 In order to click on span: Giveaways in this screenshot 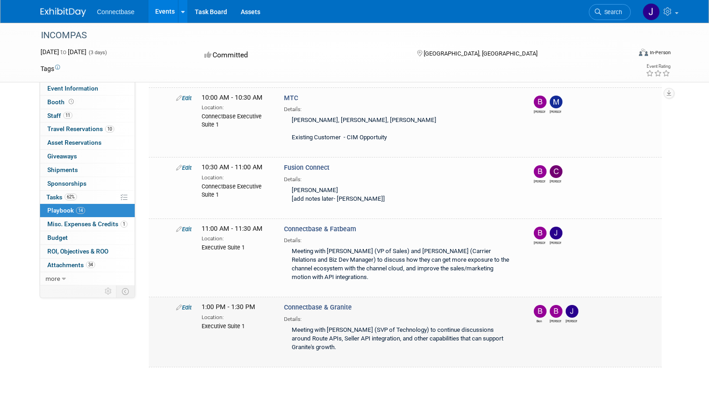, I will do `click(62, 156)`.